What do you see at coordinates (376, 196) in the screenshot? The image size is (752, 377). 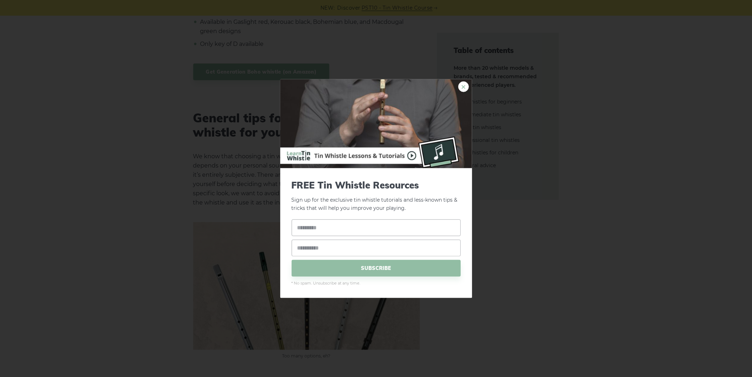 I see `p: Sign up for the exclusive tin whistle tutorials and less-known tips & tricks that will help you i...` at bounding box center [376, 196].